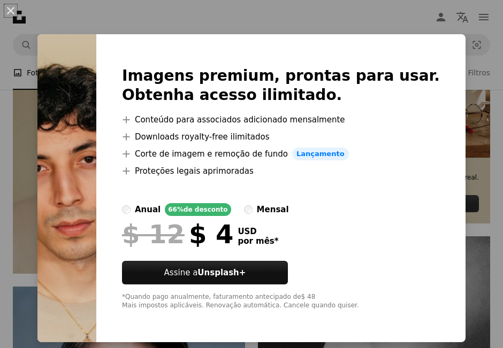 This screenshot has width=503, height=348. Describe the element at coordinates (281, 86) in the screenshot. I see `h2: Imagens premium, prontas para usar. Obtenha acesso ilimitado.` at that location.